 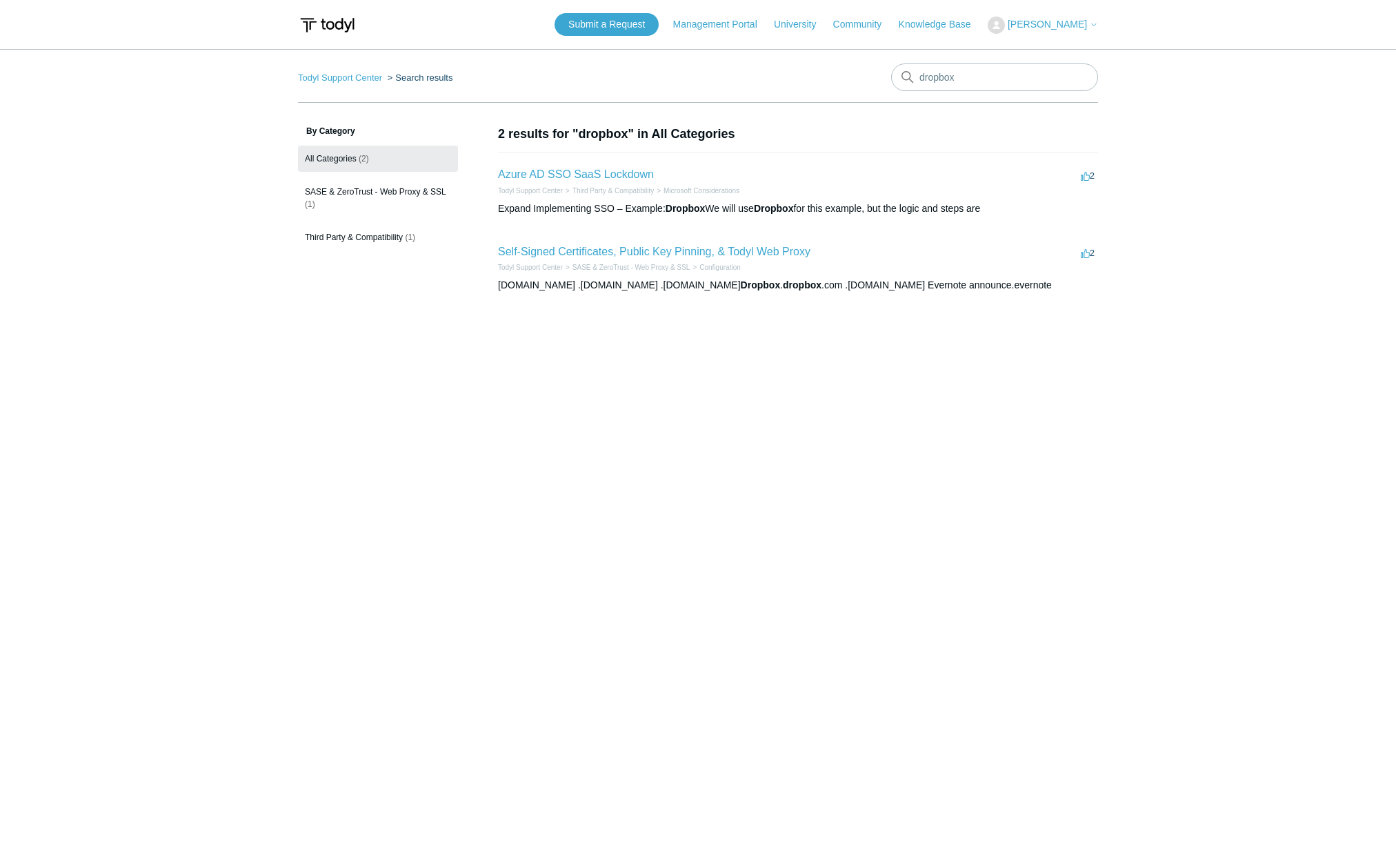 I want to click on a: Third Party & Compatibility (1), so click(x=378, y=237).